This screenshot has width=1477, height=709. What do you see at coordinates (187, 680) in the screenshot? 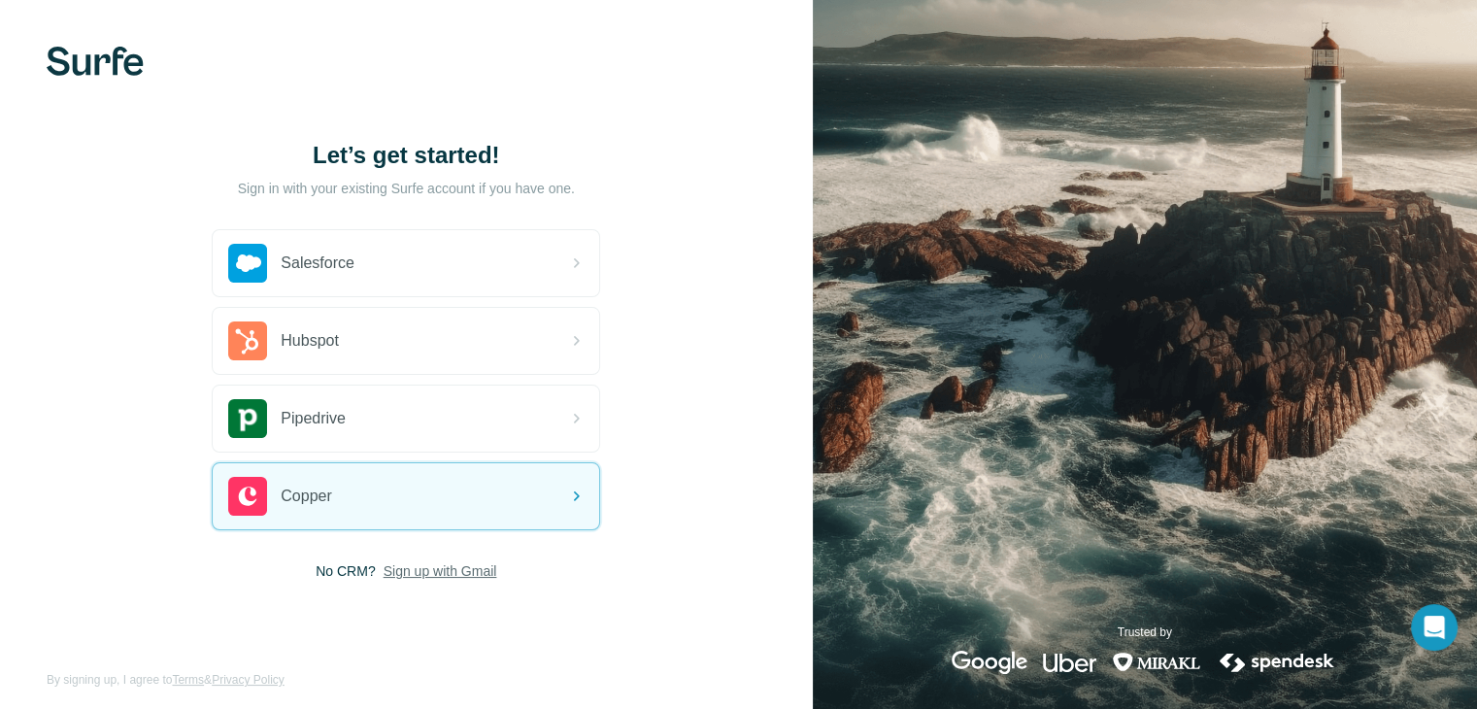
I see `a: Terms` at bounding box center [187, 680].